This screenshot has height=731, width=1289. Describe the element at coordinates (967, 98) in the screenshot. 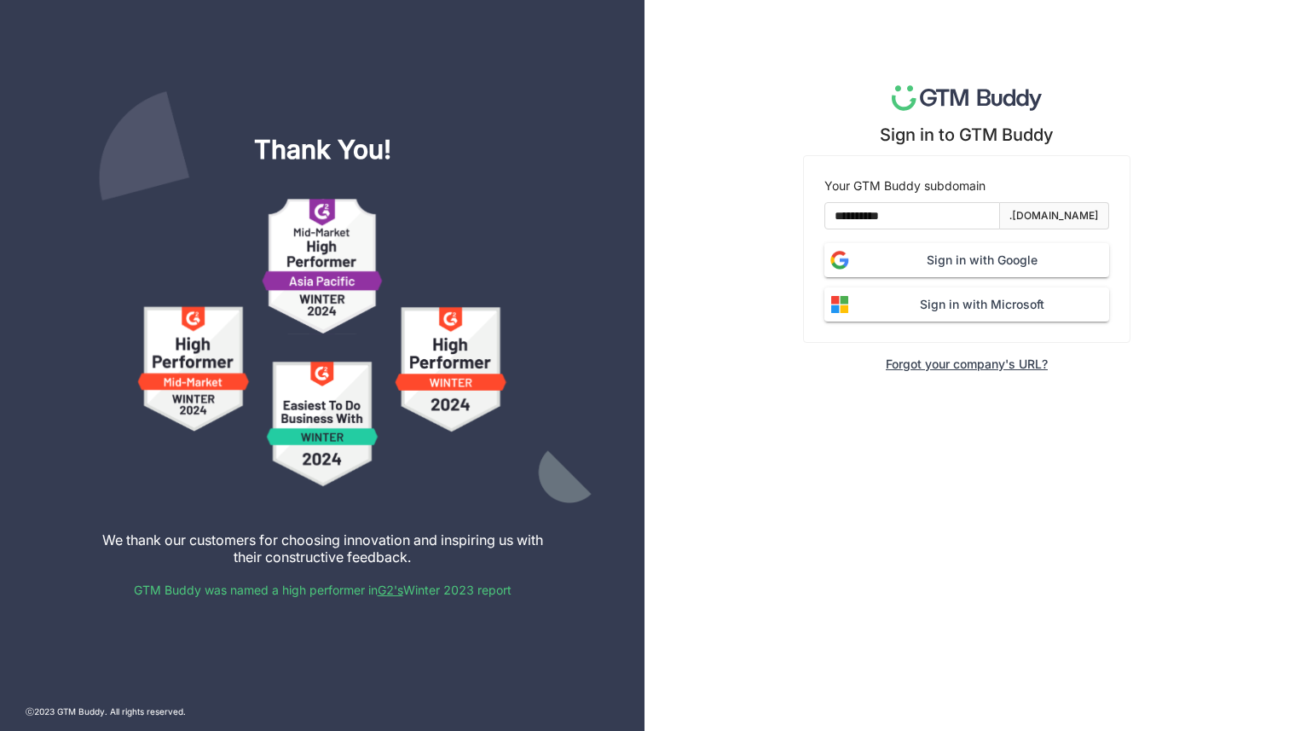

I see `img: logo` at that location.